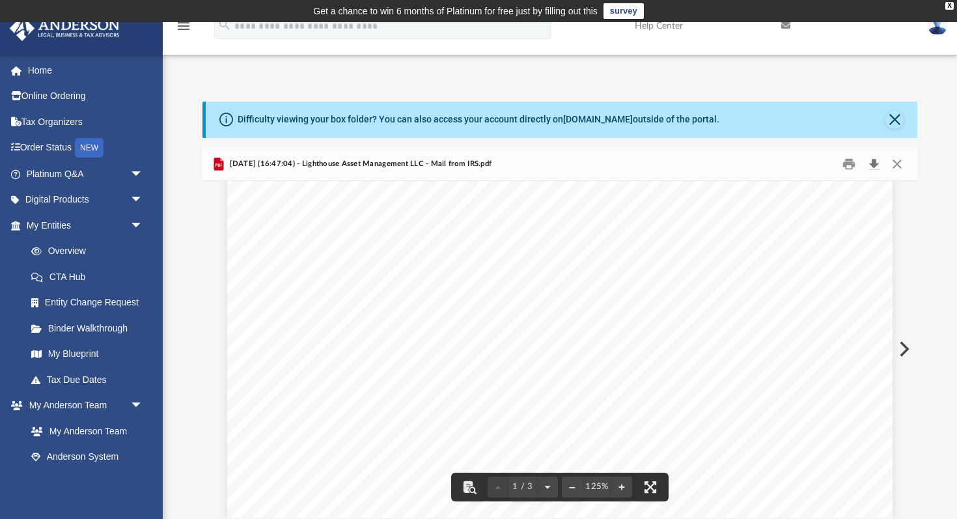 This screenshot has height=519, width=957. I want to click on img: User Pic, so click(938, 25).